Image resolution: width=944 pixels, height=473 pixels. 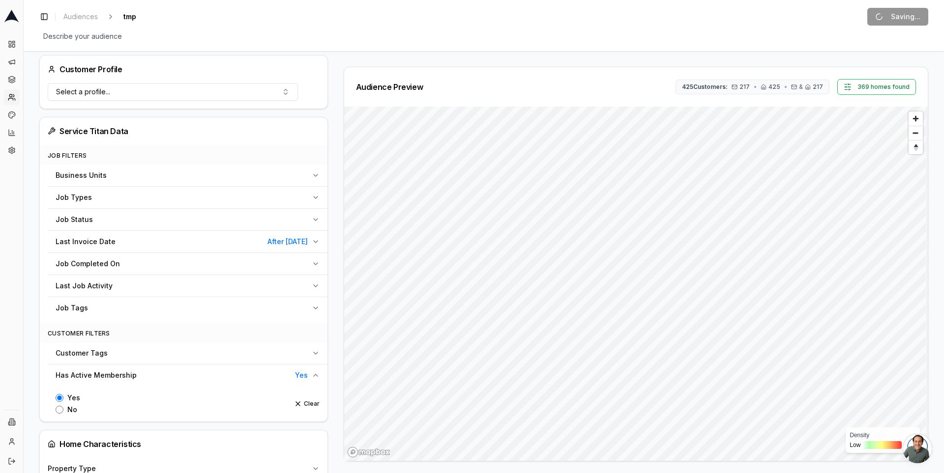 What do you see at coordinates (187, 264) in the screenshot?
I see `button: Job Completed On` at bounding box center [187, 264].